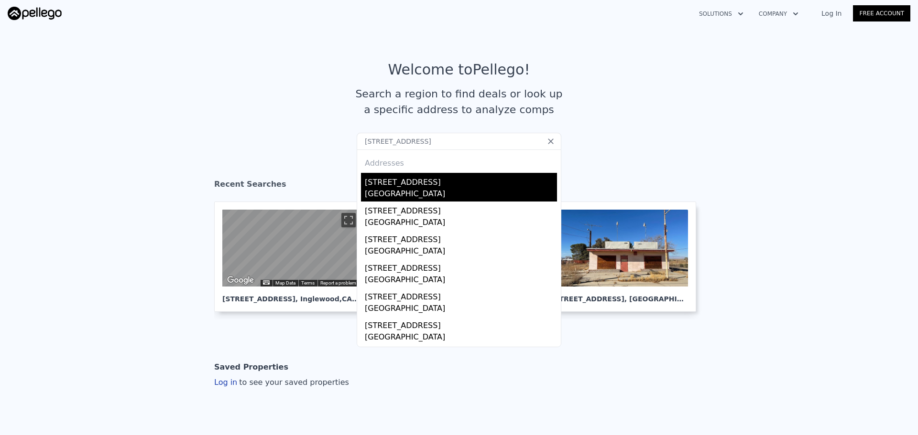  I want to click on div: Map, so click(291, 248).